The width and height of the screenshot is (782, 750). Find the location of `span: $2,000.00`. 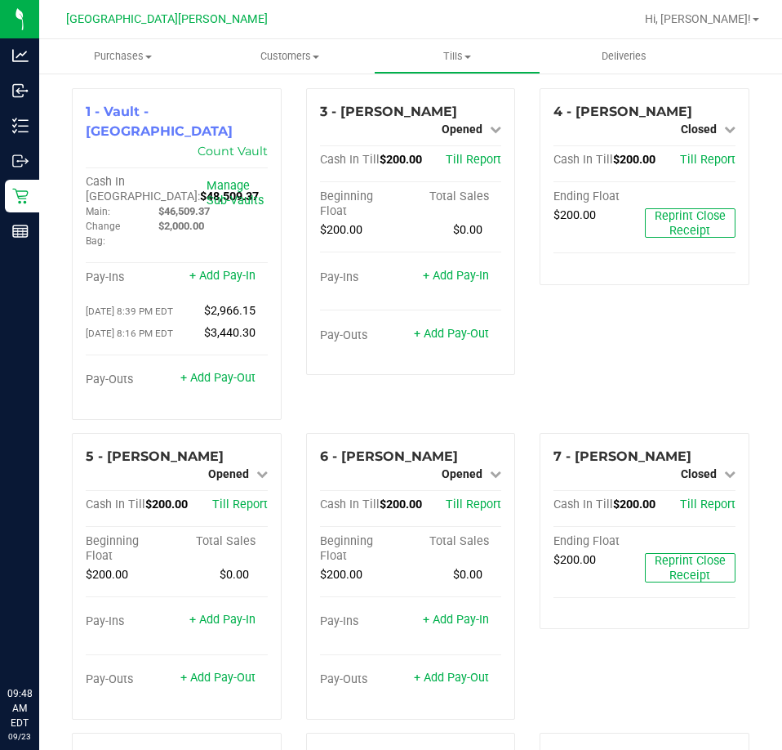

span: $2,000.00 is located at coordinates (181, 225).